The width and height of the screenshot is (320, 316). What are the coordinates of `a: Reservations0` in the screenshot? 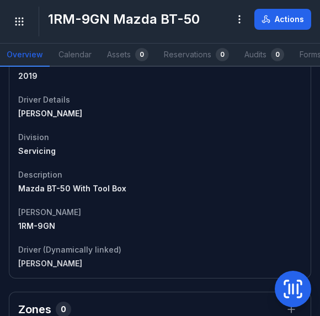 It's located at (196, 55).